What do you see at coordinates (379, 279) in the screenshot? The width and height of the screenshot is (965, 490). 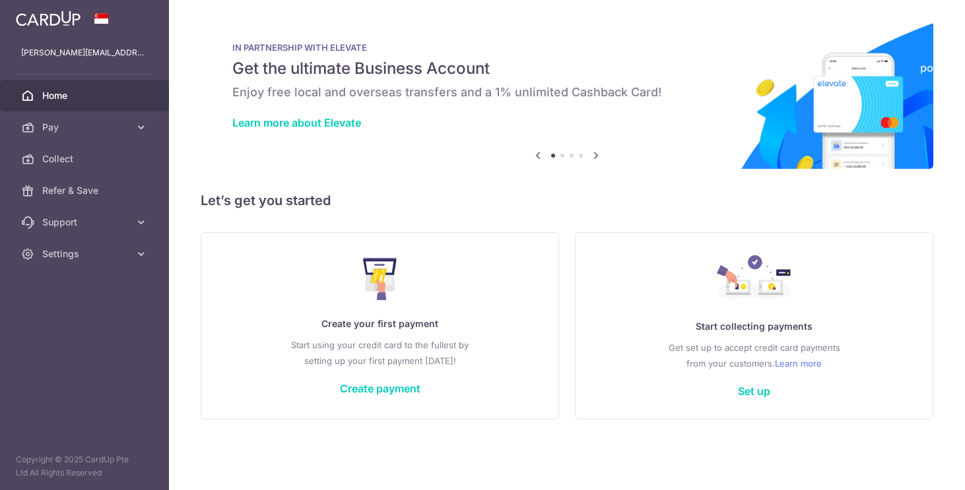 I see `img: Make Payment` at bounding box center [379, 279].